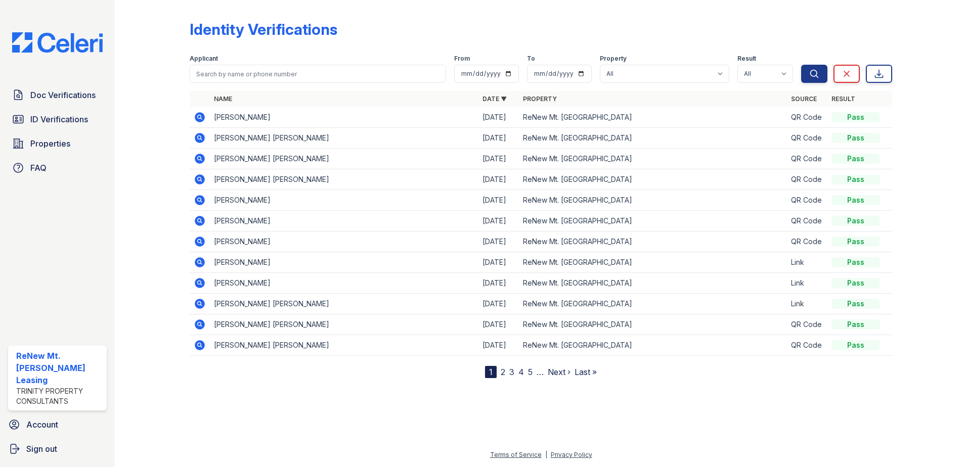 The height and width of the screenshot is (467, 967). I want to click on div: 1, so click(490, 372).